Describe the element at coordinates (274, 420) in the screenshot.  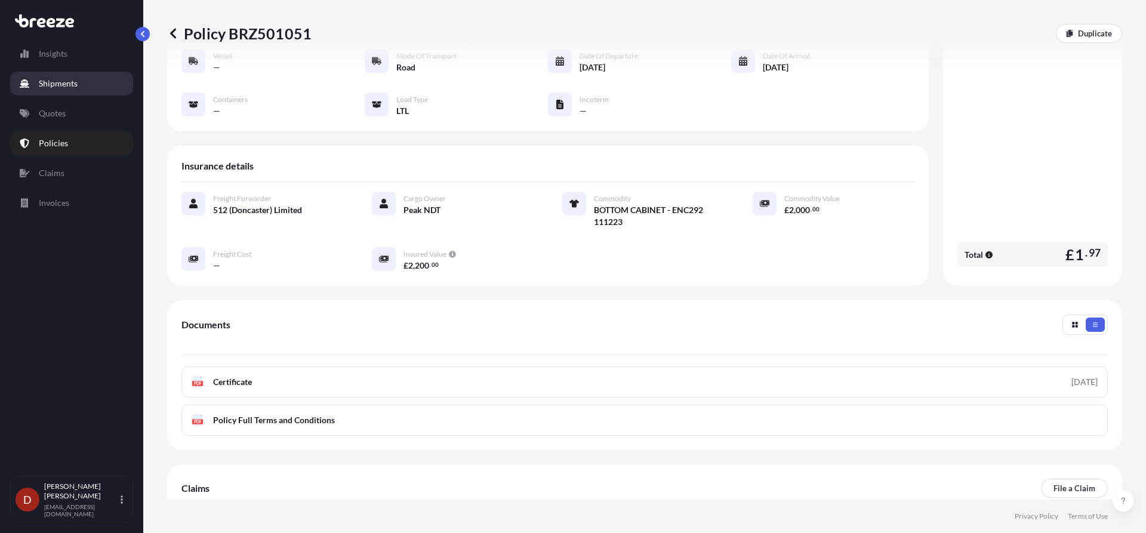
I see `span: Policy Full Terms and Conditions` at that location.